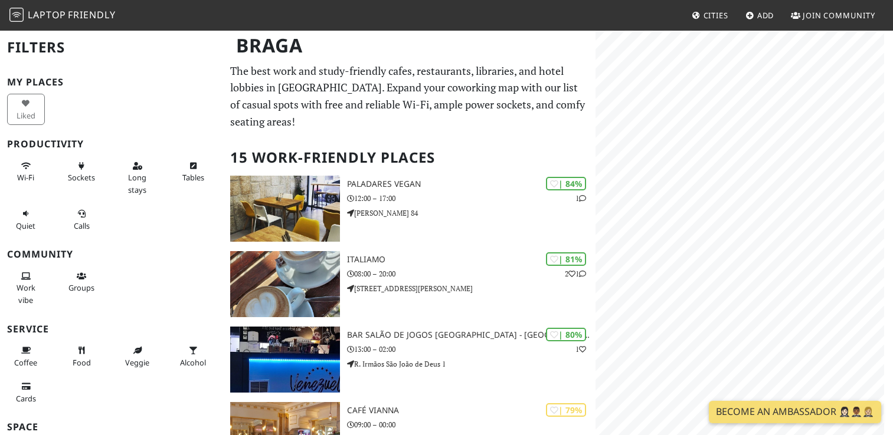 Image resolution: width=893 pixels, height=435 pixels. I want to click on div: | 84%, so click(566, 183).